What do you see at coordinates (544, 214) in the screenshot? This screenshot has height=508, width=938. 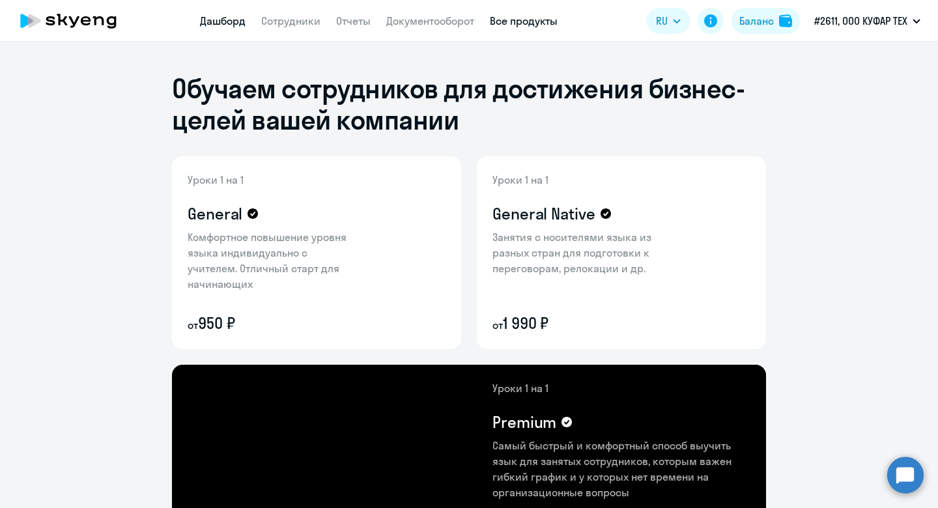 I see `h4: General Native` at bounding box center [544, 214].